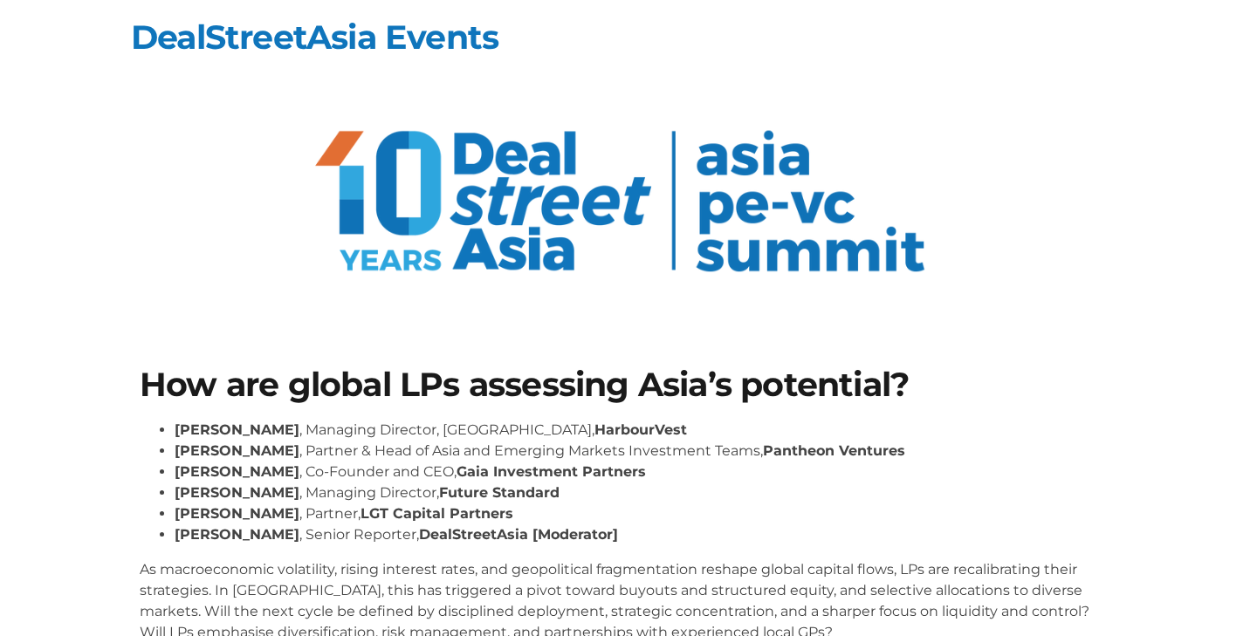 The height and width of the screenshot is (636, 1257). I want to click on li: , Co-Founder and CEO,, so click(646, 472).